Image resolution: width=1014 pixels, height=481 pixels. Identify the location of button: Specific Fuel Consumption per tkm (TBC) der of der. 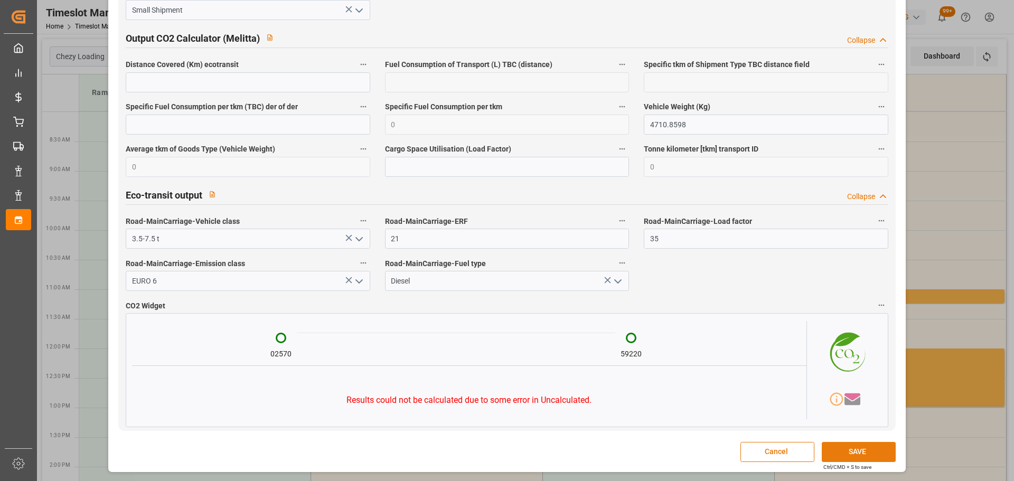
(364, 107).